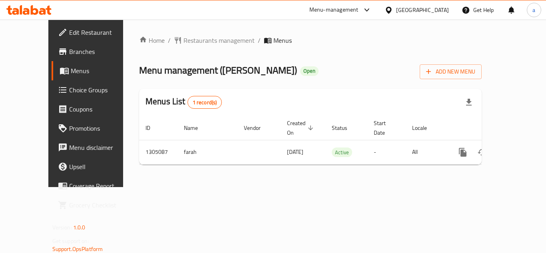 The height and width of the screenshot is (253, 546). Describe the element at coordinates (309, 71) in the screenshot. I see `span: Open` at that location.